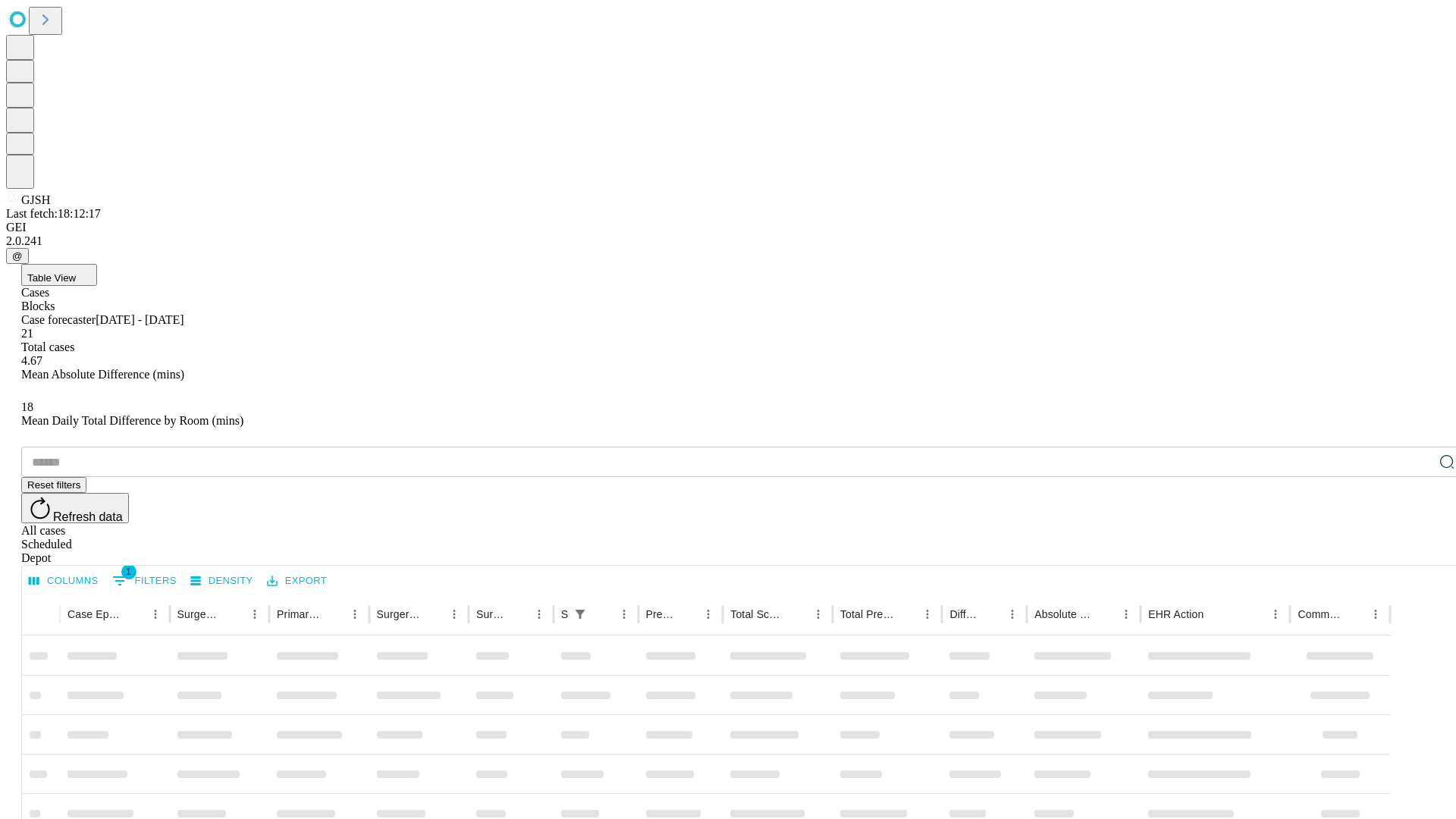 Image resolution: width=1456 pixels, height=819 pixels. What do you see at coordinates (868, 614) in the screenshot?
I see `div: Total Predicted Duration` at bounding box center [868, 614].